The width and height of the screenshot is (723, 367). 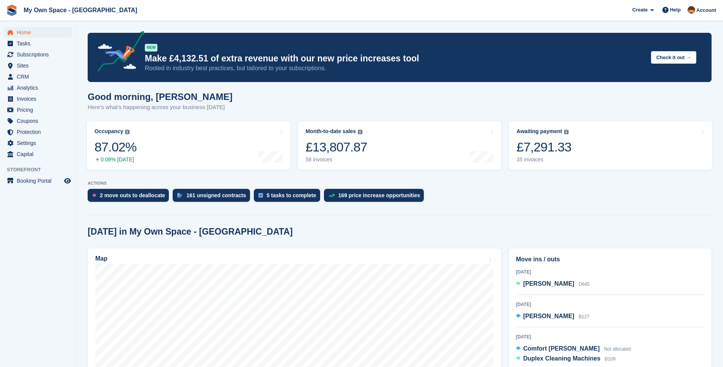 I want to click on span: Not allocated, so click(x=618, y=349).